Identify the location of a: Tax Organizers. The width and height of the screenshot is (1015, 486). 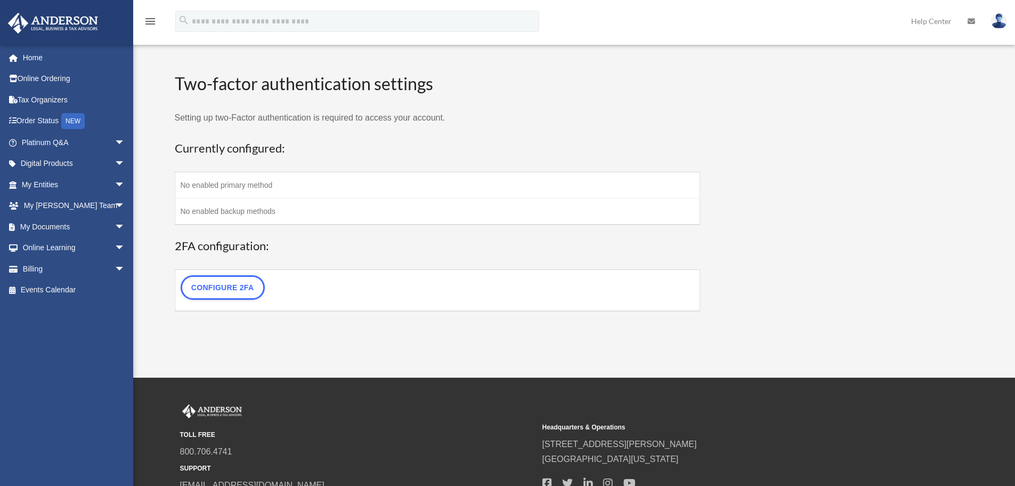
(74, 100).